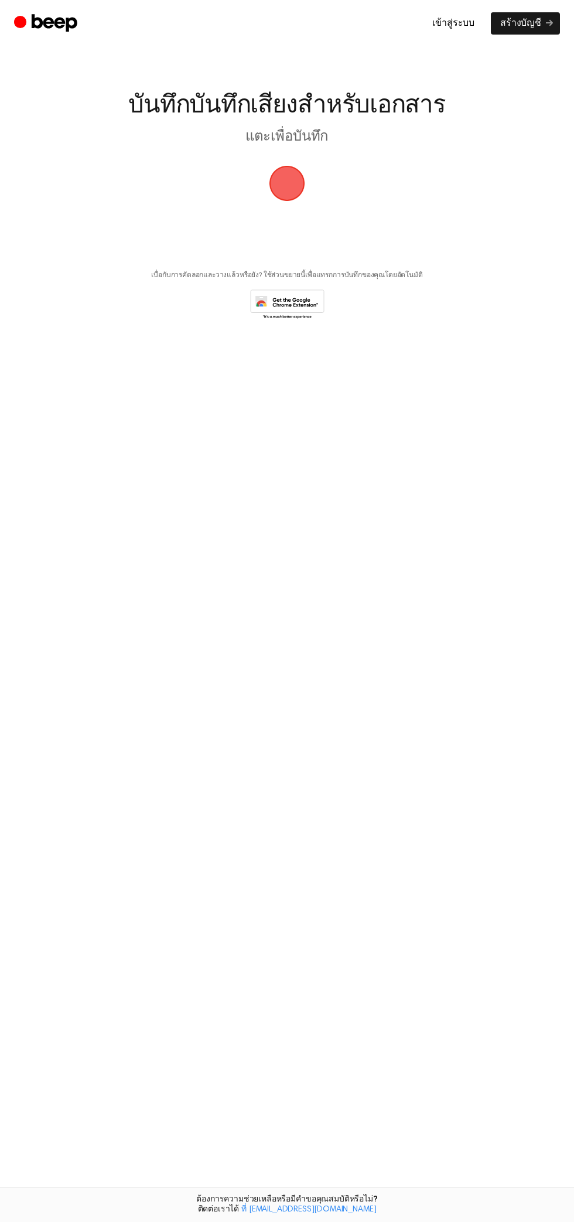 Image resolution: width=574 pixels, height=1222 pixels. I want to click on font: บันทึกบันทึกเสียงสำหรับเอกสาร, so click(286, 106).